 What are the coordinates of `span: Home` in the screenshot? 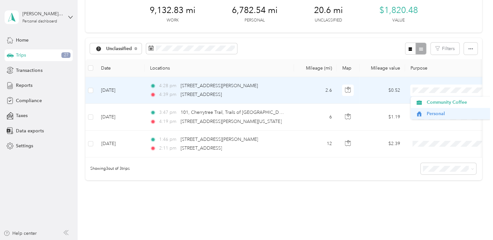 It's located at (22, 40).